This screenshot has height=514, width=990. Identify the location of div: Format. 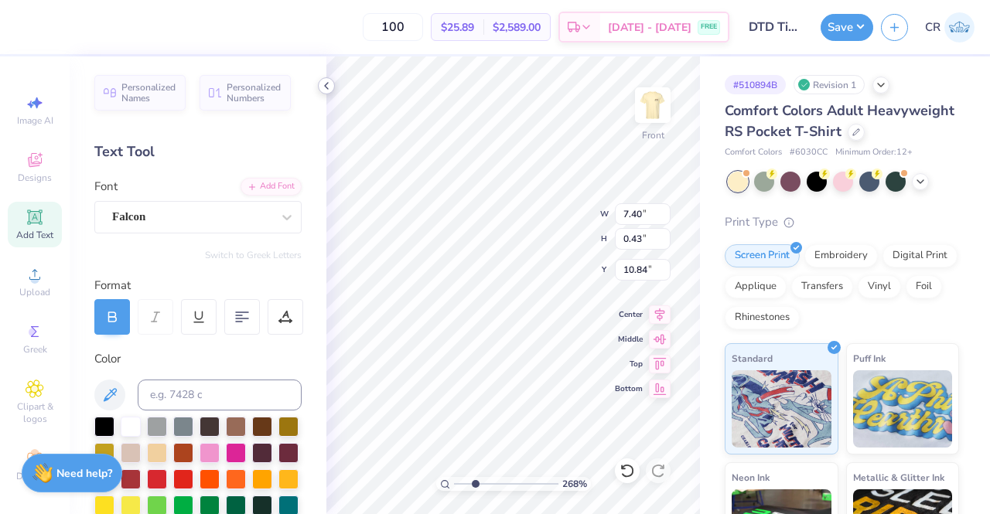
(199, 285).